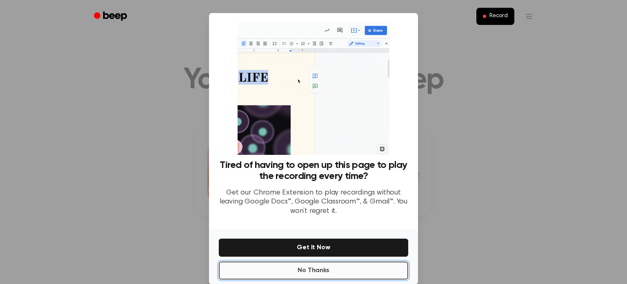  What do you see at coordinates (498, 16) in the screenshot?
I see `span: Record` at bounding box center [498, 16].